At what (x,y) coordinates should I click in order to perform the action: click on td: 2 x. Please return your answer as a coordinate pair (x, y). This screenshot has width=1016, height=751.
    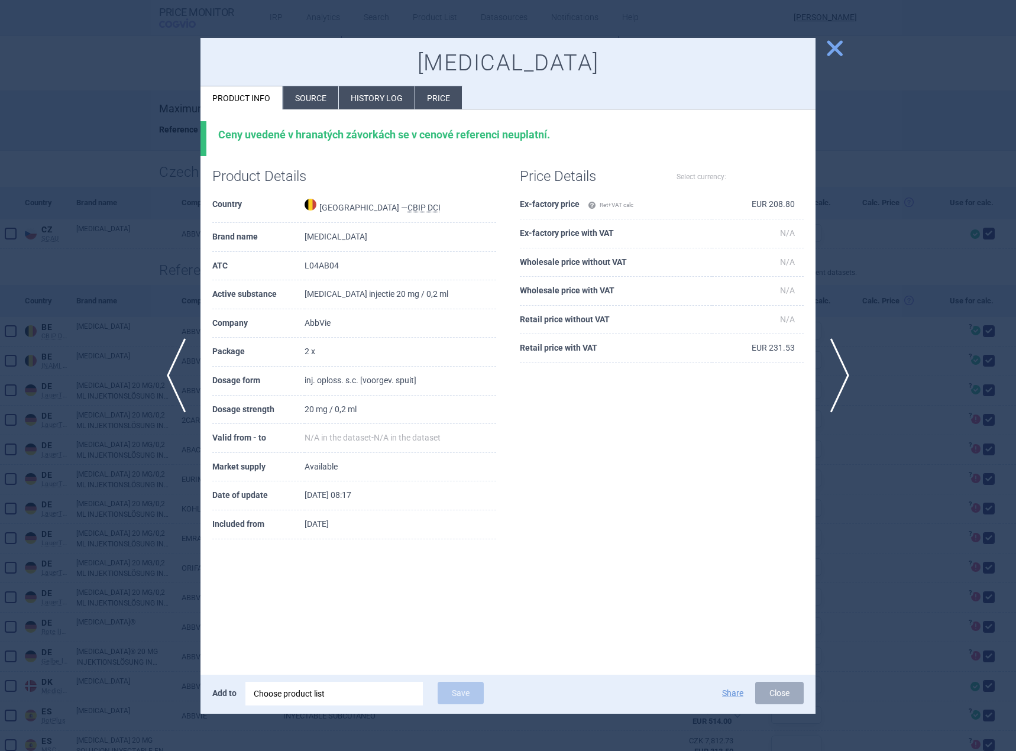
    Looking at the image, I should click on (400, 352).